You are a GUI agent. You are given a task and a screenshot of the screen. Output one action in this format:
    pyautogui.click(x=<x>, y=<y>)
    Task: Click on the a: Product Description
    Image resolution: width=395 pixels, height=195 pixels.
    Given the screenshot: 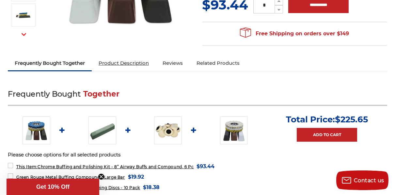 What is the action you would take?
    pyautogui.click(x=124, y=63)
    